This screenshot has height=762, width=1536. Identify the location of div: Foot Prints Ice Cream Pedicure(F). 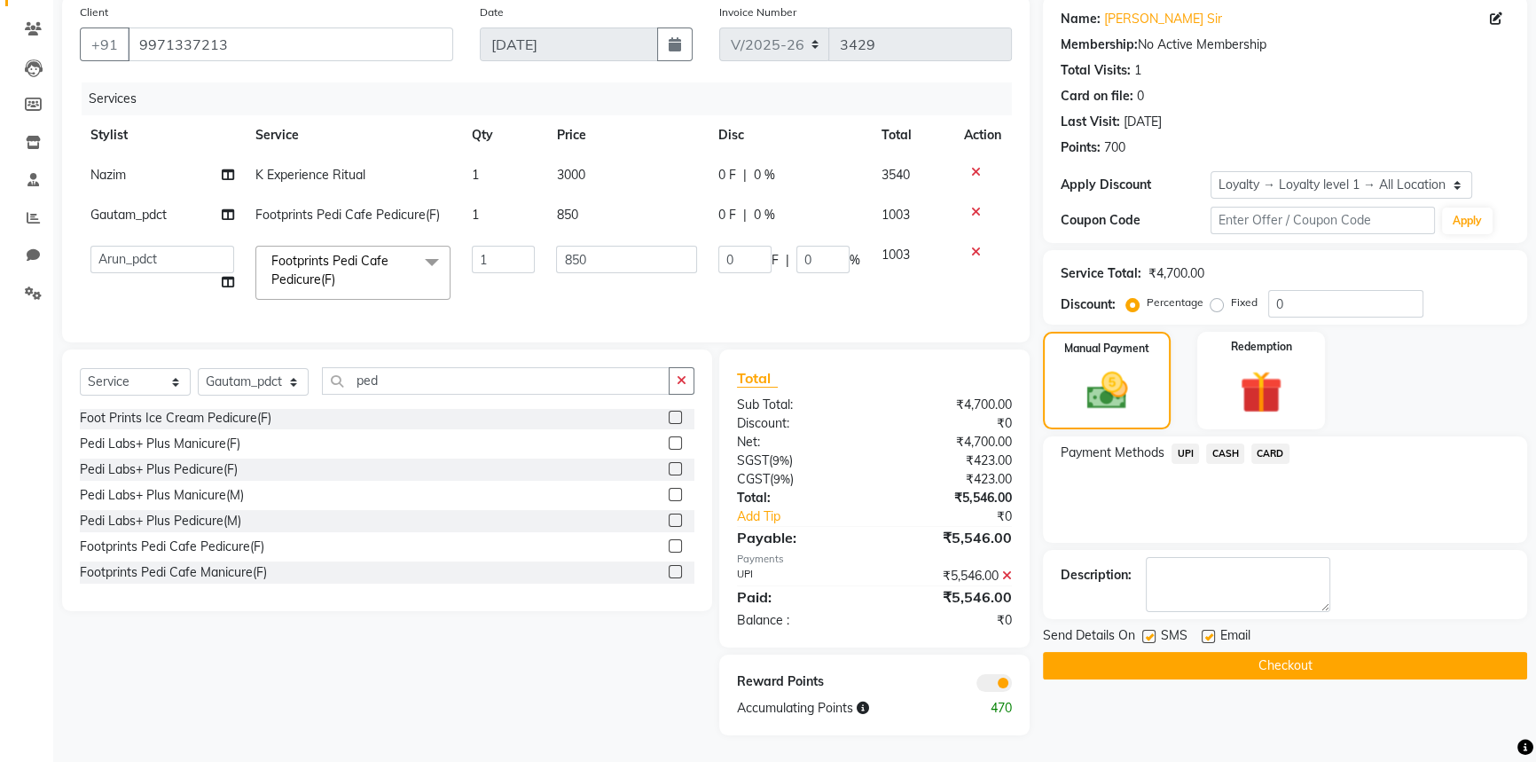
(176, 418).